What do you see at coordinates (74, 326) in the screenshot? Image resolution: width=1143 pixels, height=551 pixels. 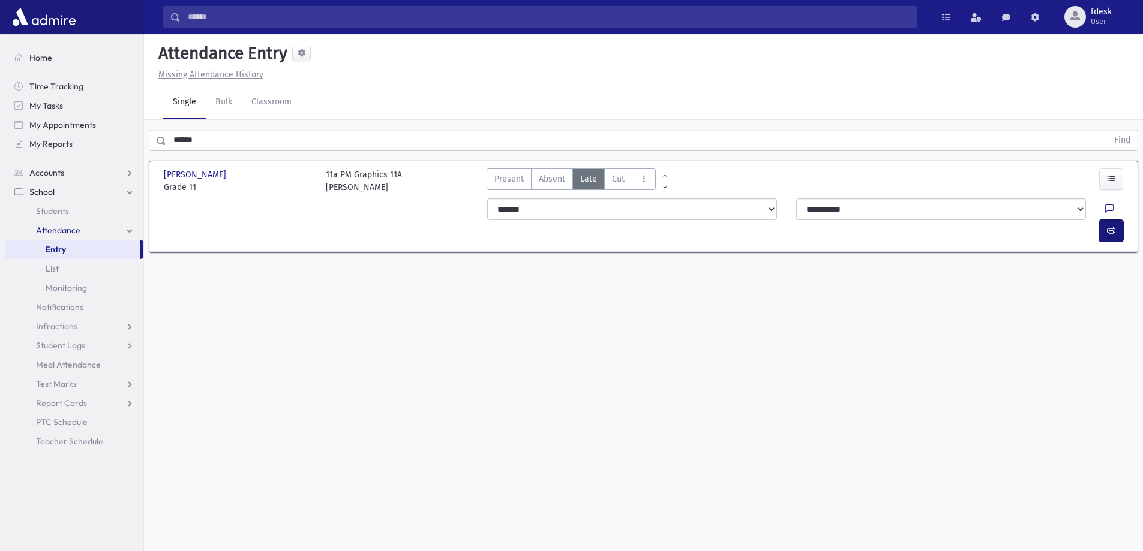 I see `a: Infractions` at bounding box center [74, 326].